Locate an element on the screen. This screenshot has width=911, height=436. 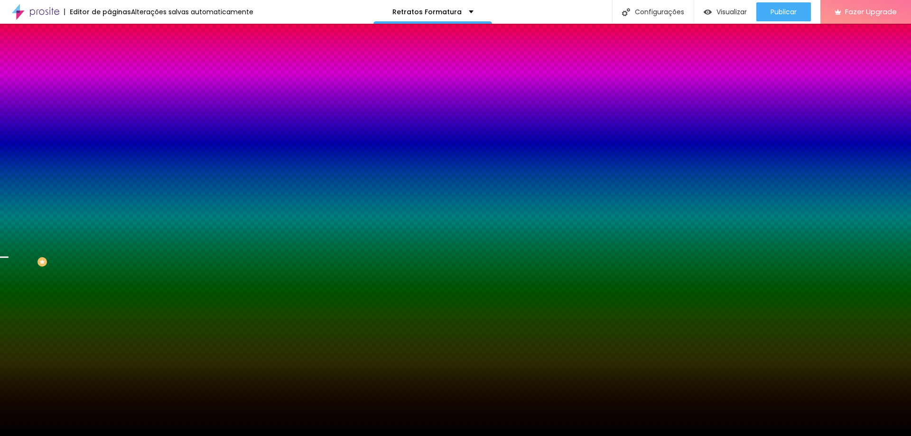
button: Publicar is located at coordinates (784, 12).